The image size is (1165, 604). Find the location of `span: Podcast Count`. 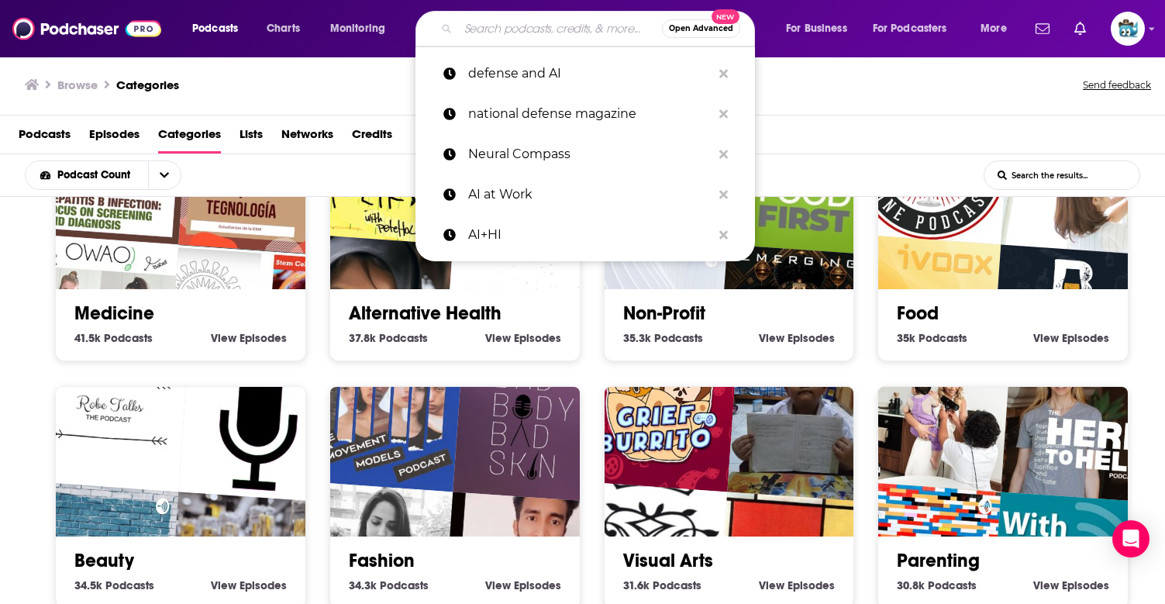

span: Podcast Count is located at coordinates (96, 175).